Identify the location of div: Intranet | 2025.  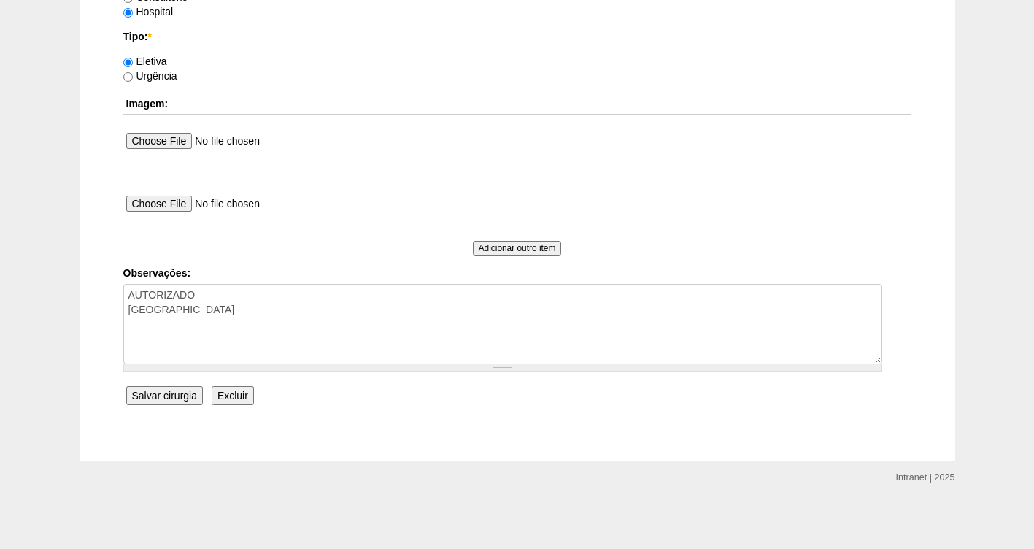
(925, 477).